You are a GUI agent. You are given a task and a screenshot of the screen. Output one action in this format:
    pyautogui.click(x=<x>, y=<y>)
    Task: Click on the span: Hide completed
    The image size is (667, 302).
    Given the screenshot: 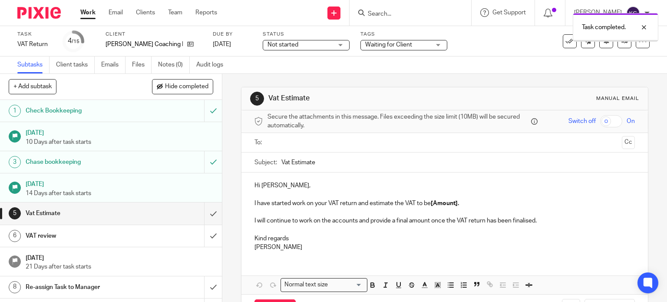 What is the action you would take?
    pyautogui.click(x=187, y=87)
    